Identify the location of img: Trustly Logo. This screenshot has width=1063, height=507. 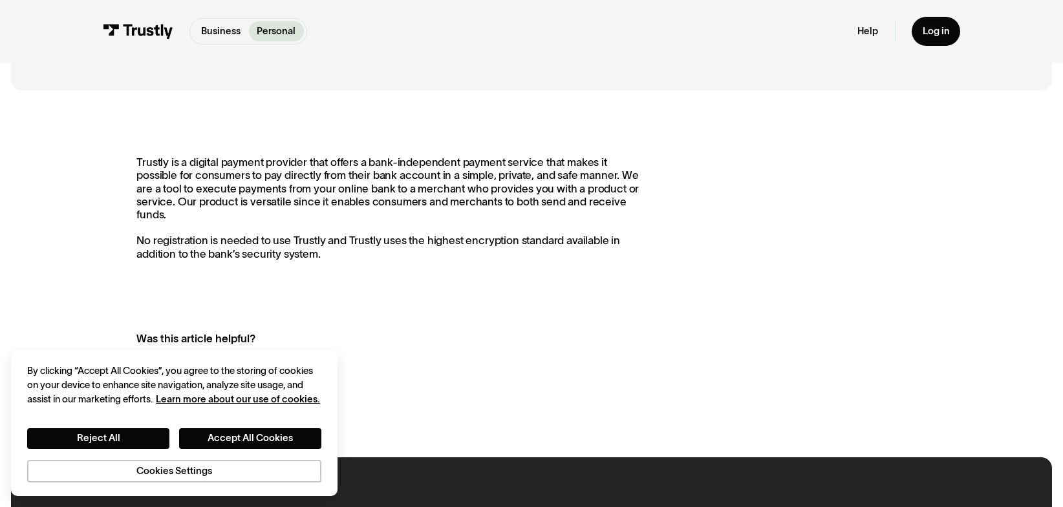
(138, 31).